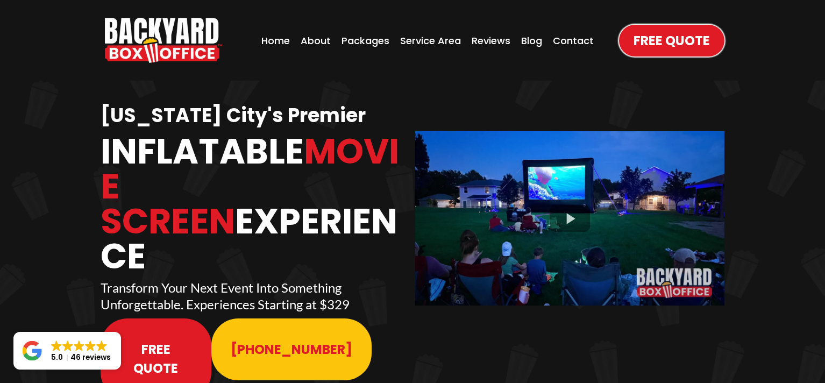 The height and width of the screenshot is (383, 825). Describe the element at coordinates (250, 186) in the screenshot. I see `span: Movie Screen` at that location.